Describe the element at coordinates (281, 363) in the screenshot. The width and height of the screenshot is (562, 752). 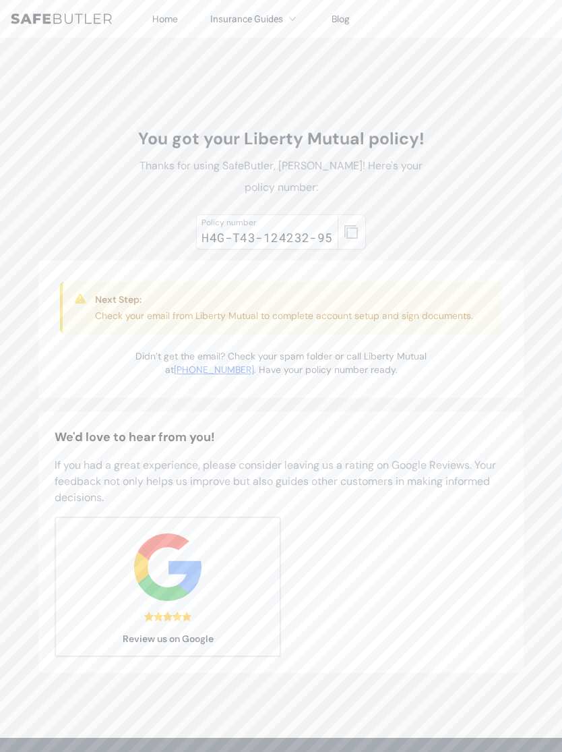
I see `p: Didn’t get the email? Check your spam folder or call Liberty Mutual at . Have your policy number ...` at that location.